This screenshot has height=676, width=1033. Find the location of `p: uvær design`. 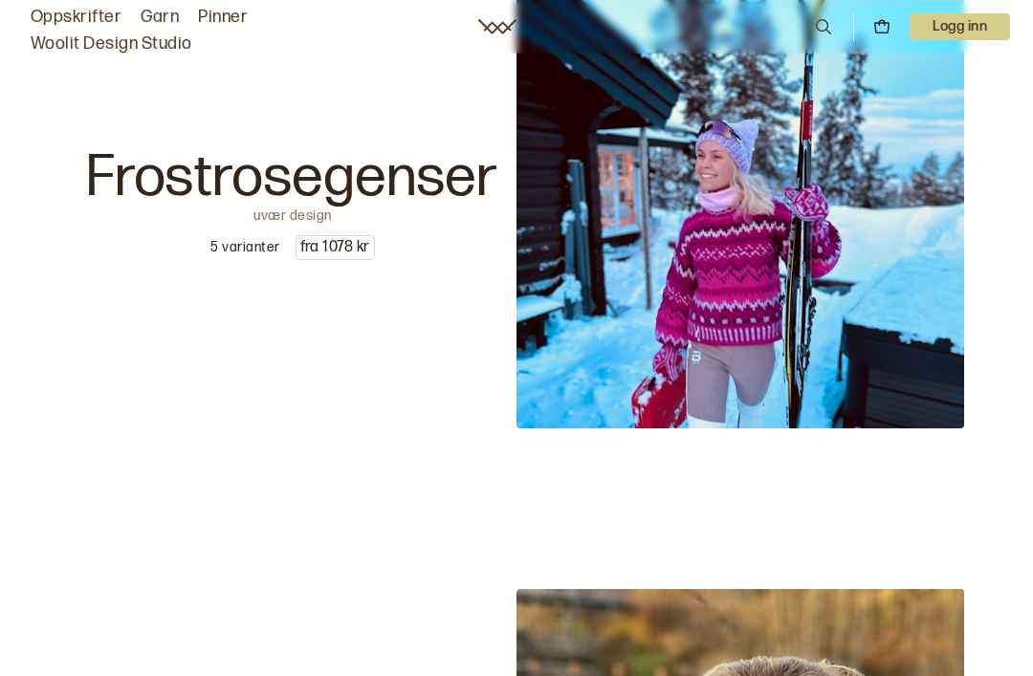

p: uvær design is located at coordinates (292, 213).